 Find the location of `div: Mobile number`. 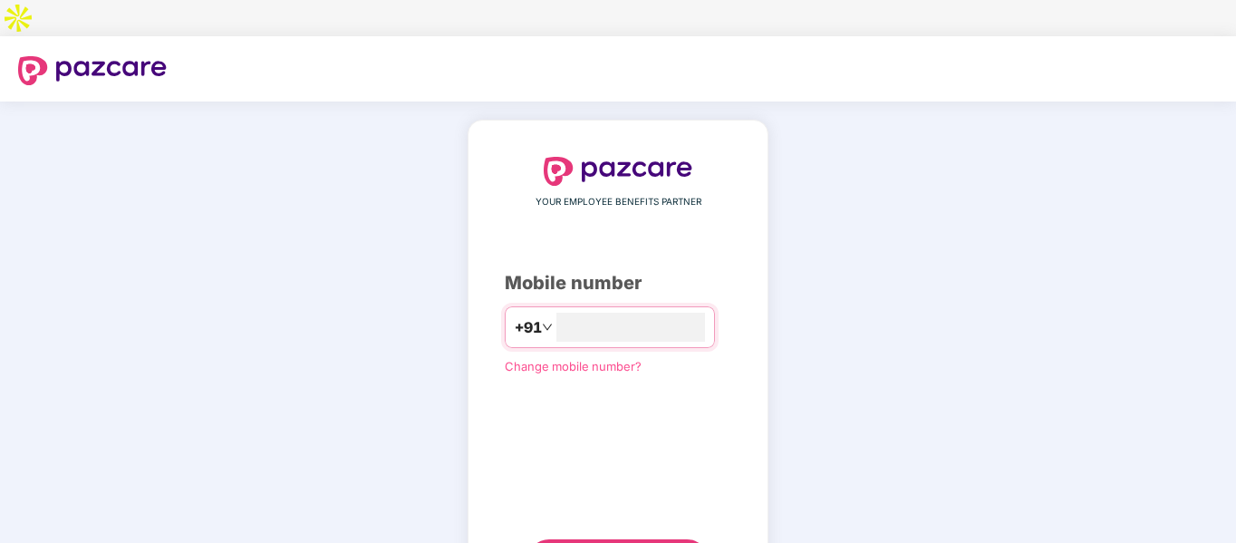

div: Mobile number is located at coordinates (618, 283).